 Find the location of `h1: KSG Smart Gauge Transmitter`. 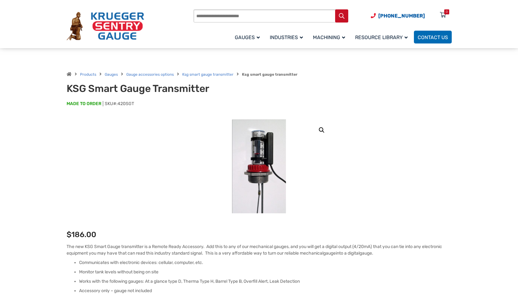

h1: KSG Smart Gauge Transmitter is located at coordinates (143, 88).